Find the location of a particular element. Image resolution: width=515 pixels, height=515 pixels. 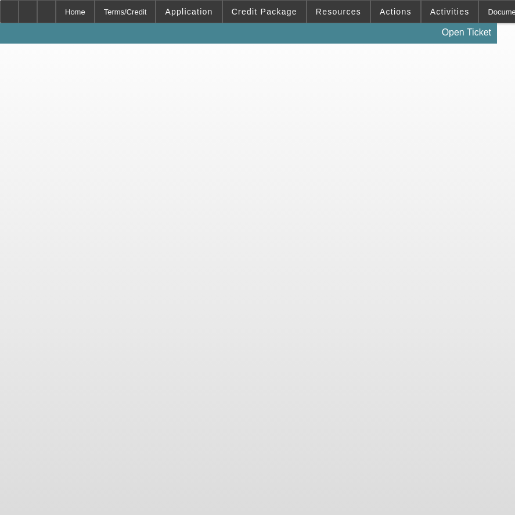

span: Application is located at coordinates (189, 12).